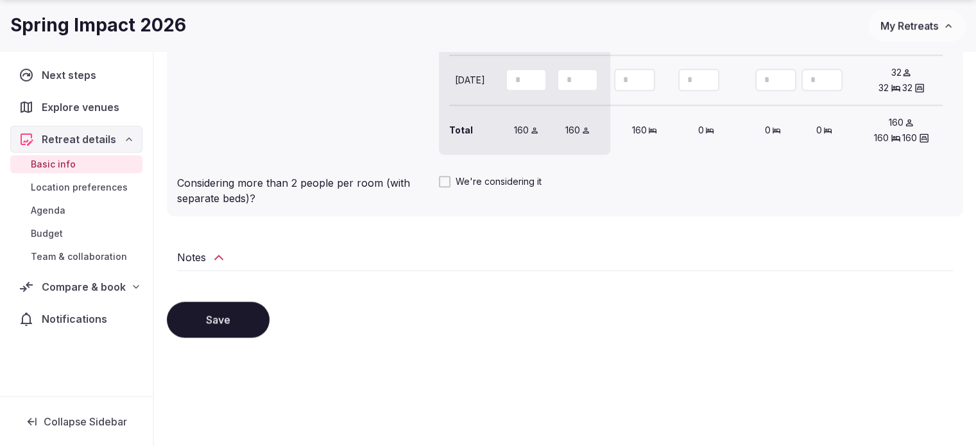 The height and width of the screenshot is (446, 976). I want to click on button: My Retreats, so click(917, 26).